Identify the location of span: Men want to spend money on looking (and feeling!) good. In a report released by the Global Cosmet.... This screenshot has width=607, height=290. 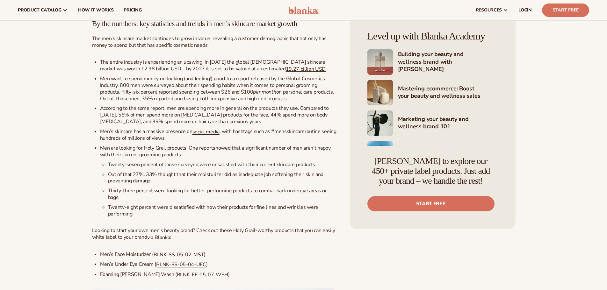
(213, 85).